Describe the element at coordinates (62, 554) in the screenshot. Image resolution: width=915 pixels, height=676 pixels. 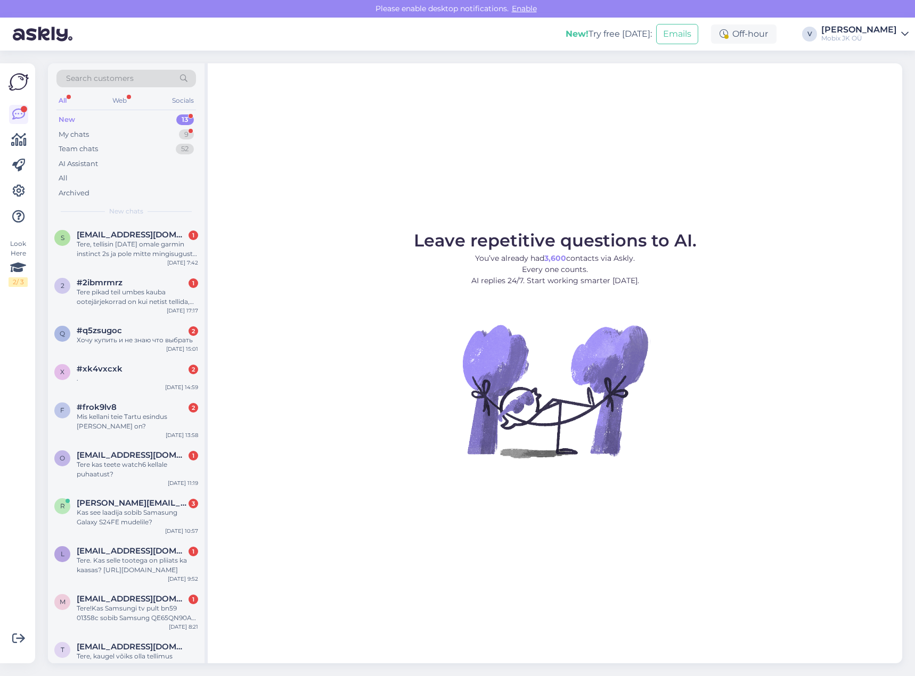
I see `span: l` at that location.